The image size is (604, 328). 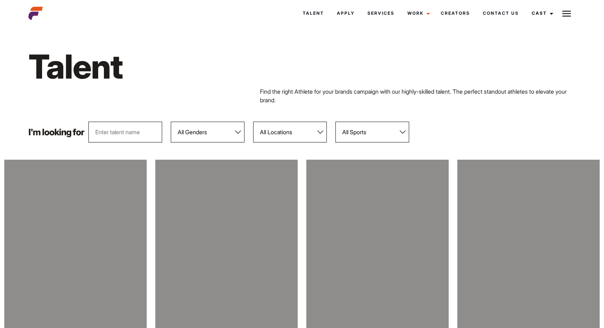 I want to click on img: cropped-aefm-brand-fav-22-square.png, so click(x=36, y=13).